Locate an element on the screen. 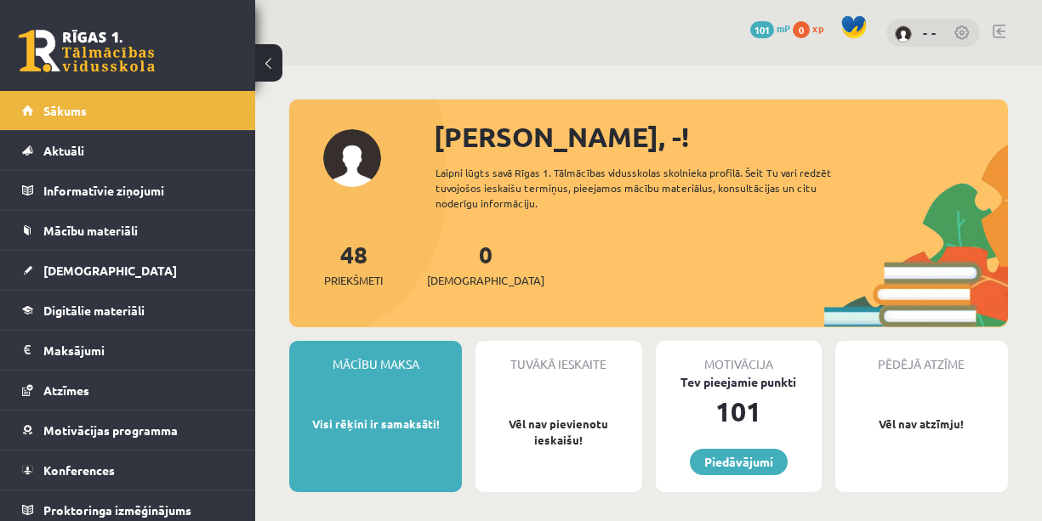 Image resolution: width=1042 pixels, height=521 pixels. span: 0 is located at coordinates (801, 30).